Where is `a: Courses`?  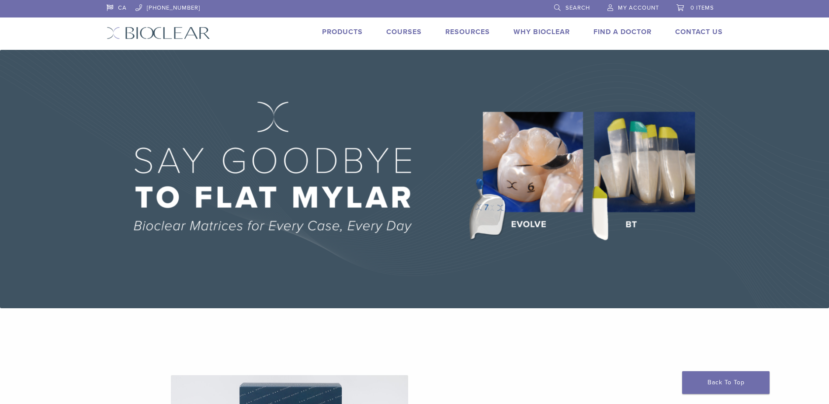 a: Courses is located at coordinates (404, 32).